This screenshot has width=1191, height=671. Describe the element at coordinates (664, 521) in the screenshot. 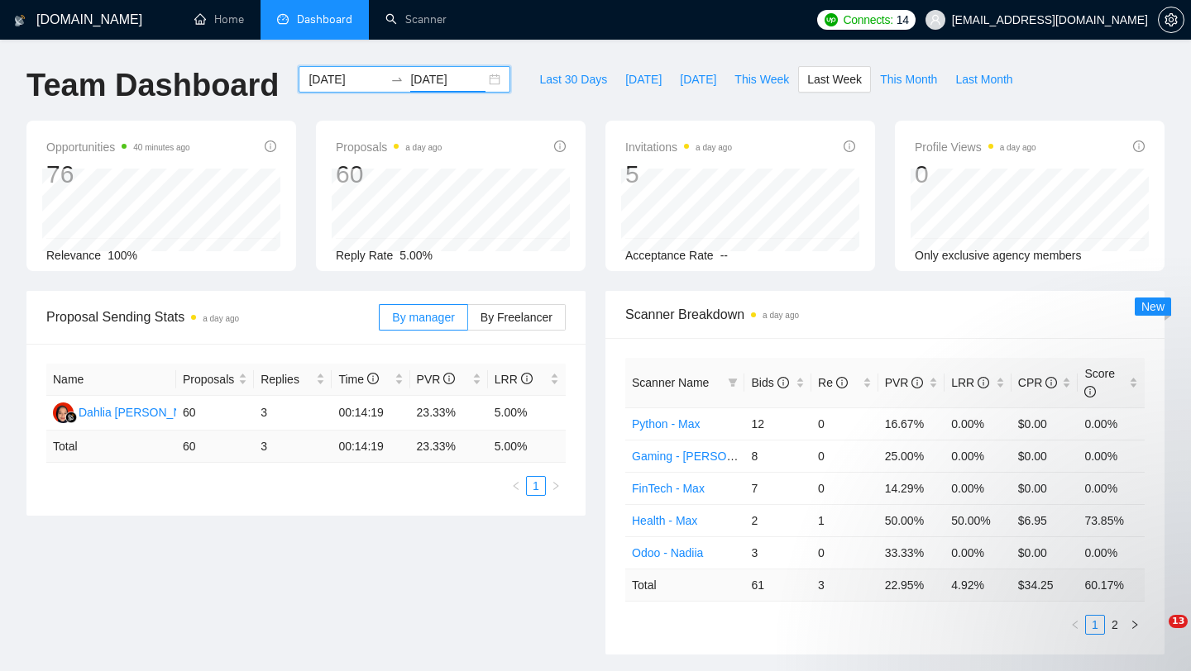

I see `a: Health - Max` at that location.